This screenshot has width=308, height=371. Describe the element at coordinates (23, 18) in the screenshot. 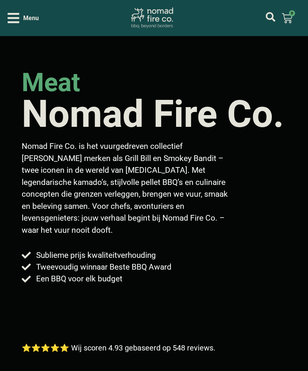

I see `div: Open/Close Menu` at that location.